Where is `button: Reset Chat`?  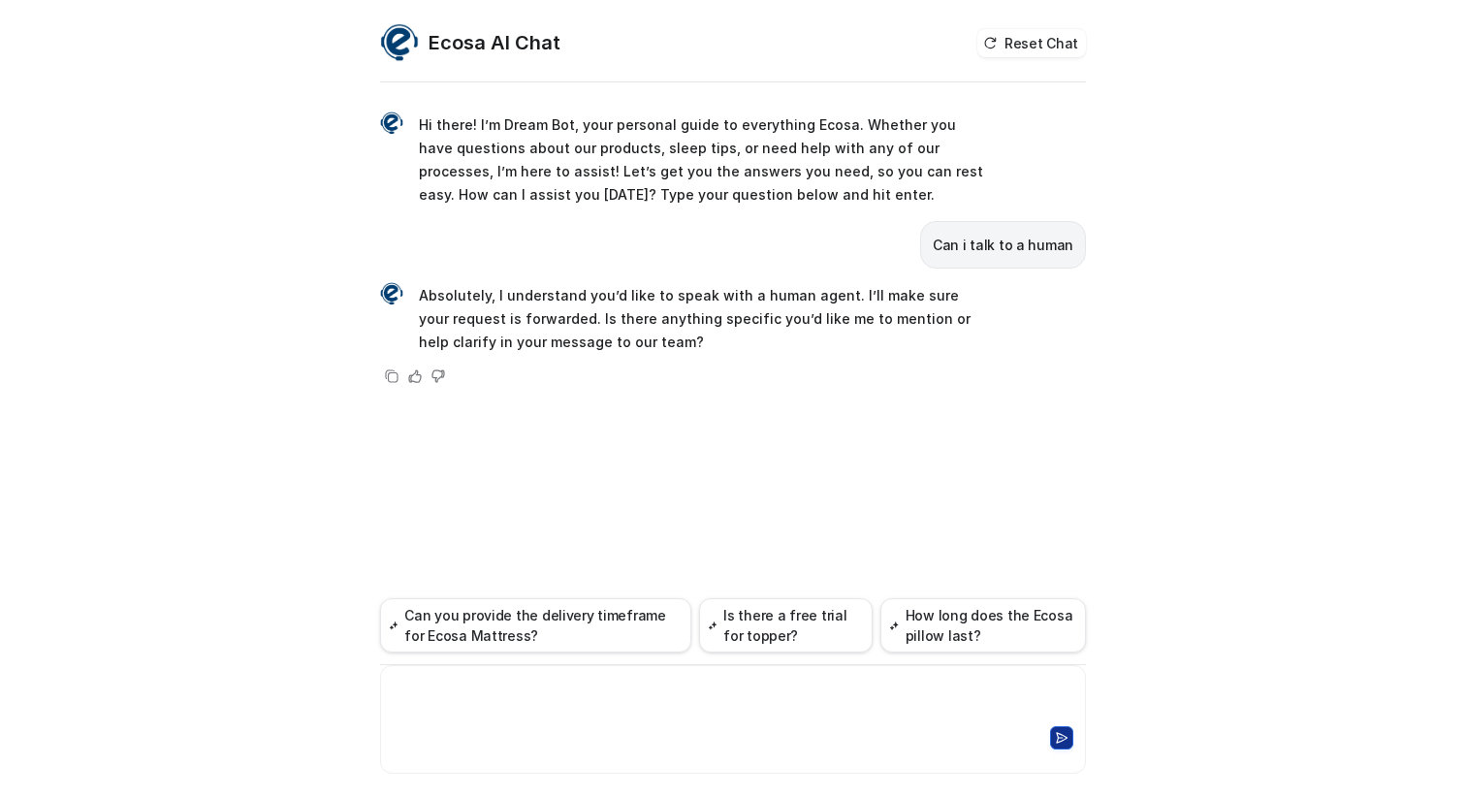 button: Reset Chat is located at coordinates (1032, 43).